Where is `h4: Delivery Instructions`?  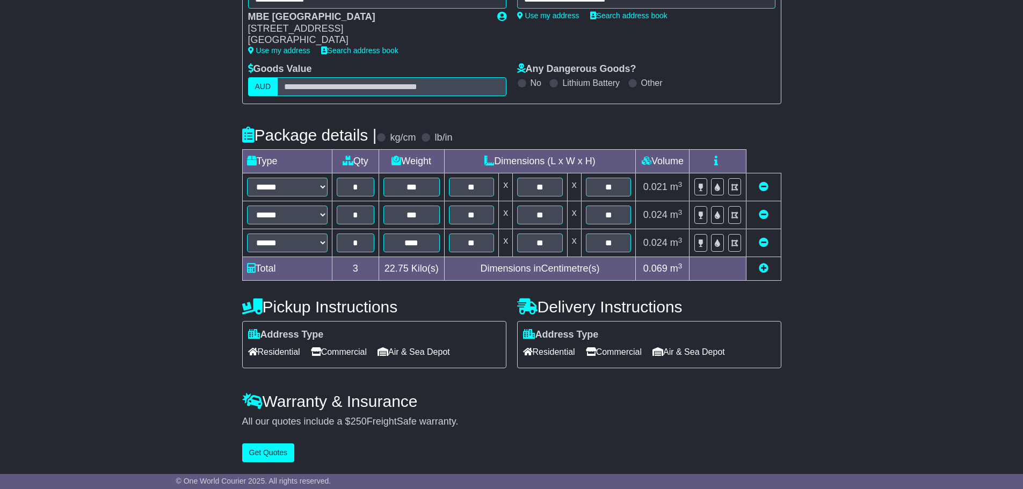
h4: Delivery Instructions is located at coordinates (649, 307).